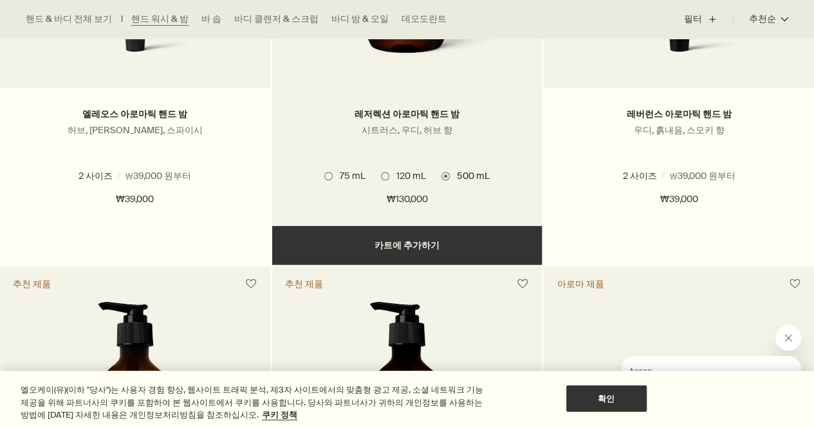 This screenshot has width=814, height=428. I want to click on button: 필터, so click(708, 19).